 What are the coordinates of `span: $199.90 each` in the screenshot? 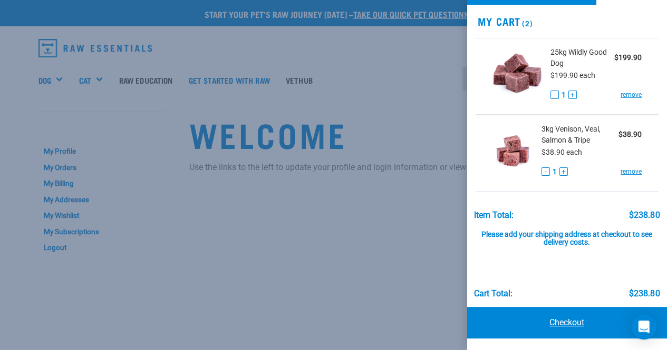 It's located at (572, 75).